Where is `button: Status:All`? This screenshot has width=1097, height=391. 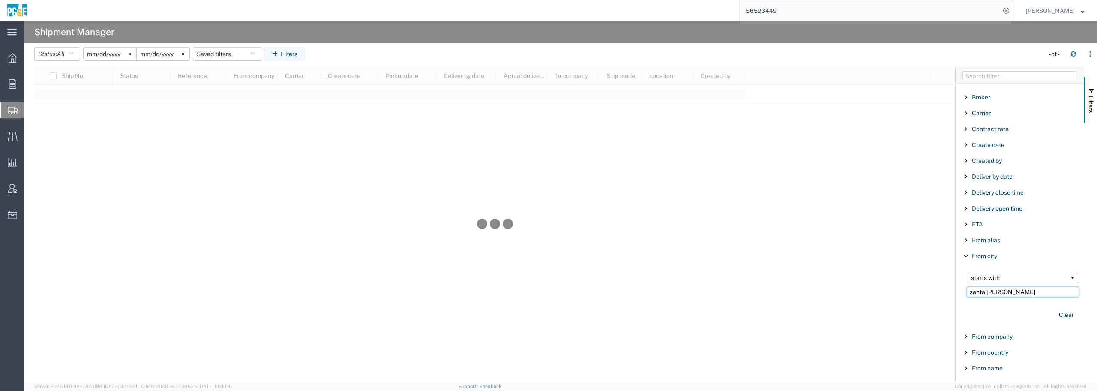
button: Status:All is located at coordinates (57, 54).